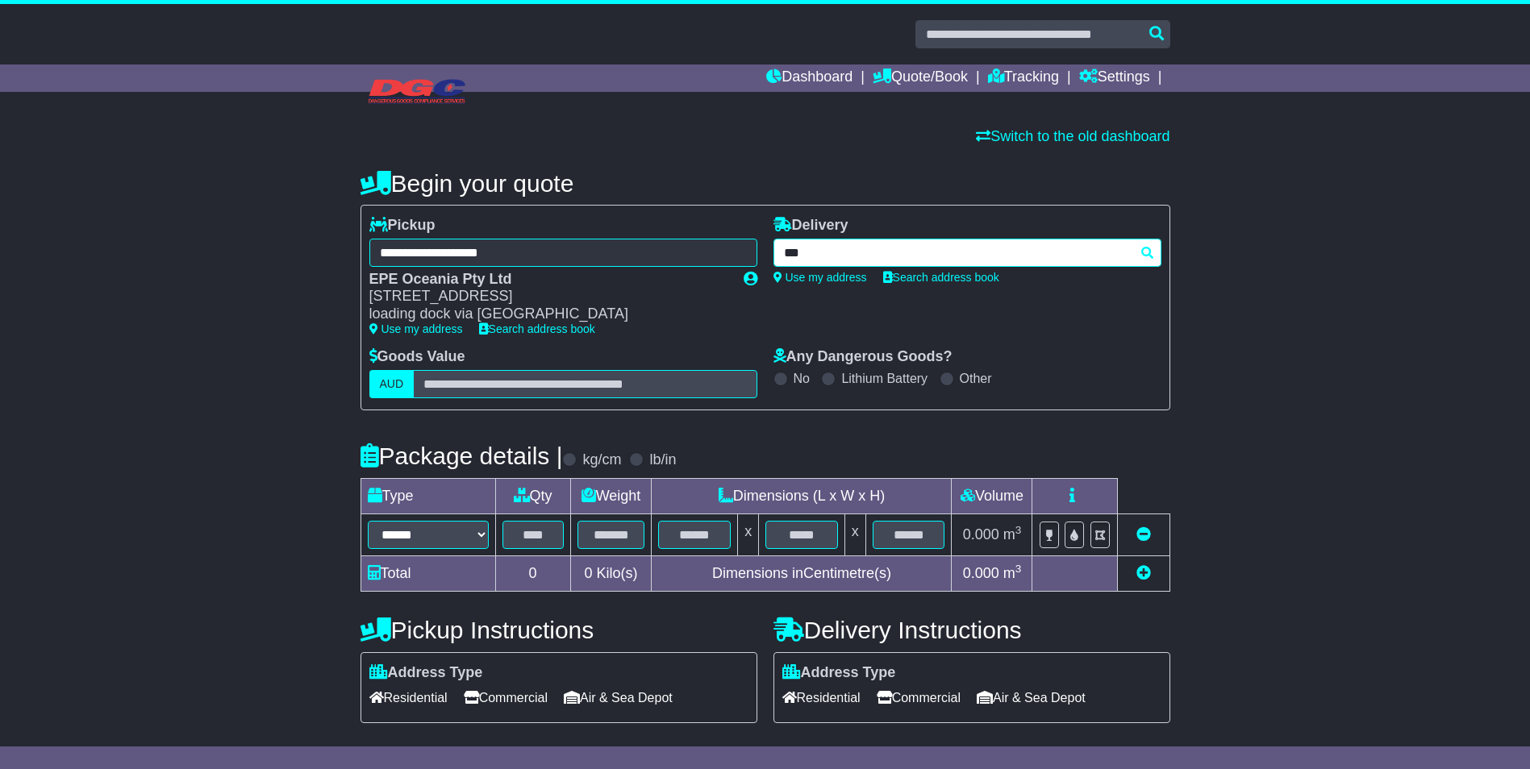  What do you see at coordinates (801, 573) in the screenshot?
I see `td: Dimensions in Centimetre(s)` at bounding box center [801, 573].